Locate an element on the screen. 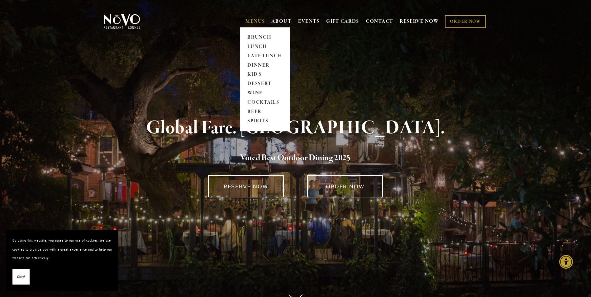 This screenshot has height=297, width=591. a: Voted Best Outdoor Dining 202 is located at coordinates (293, 159).